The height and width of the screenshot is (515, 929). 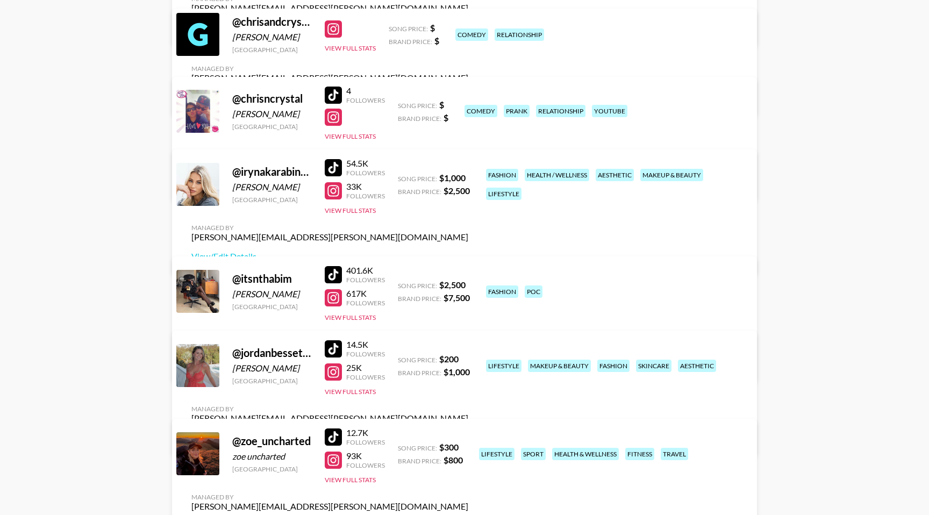 What do you see at coordinates (272, 98) in the screenshot?
I see `div: @ chrisncrystal` at bounding box center [272, 98].